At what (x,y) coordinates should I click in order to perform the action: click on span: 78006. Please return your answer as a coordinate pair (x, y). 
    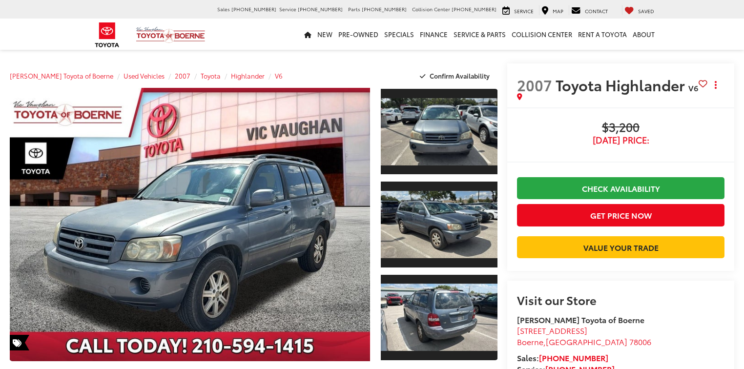
    Looking at the image, I should click on (640, 341).